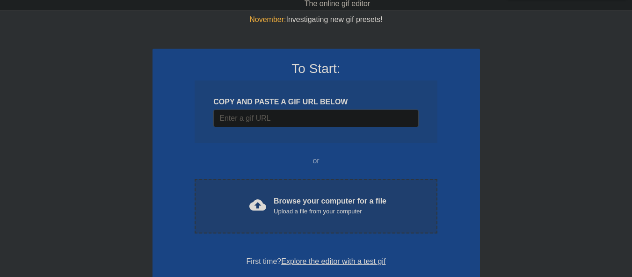  I want to click on span: cloud_upload, so click(258, 205).